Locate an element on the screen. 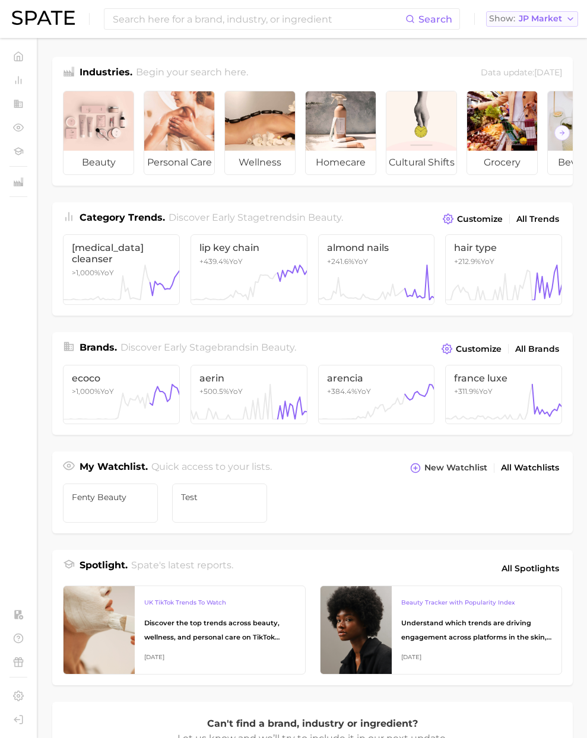  h1: Spotlight. is located at coordinates (103, 568).